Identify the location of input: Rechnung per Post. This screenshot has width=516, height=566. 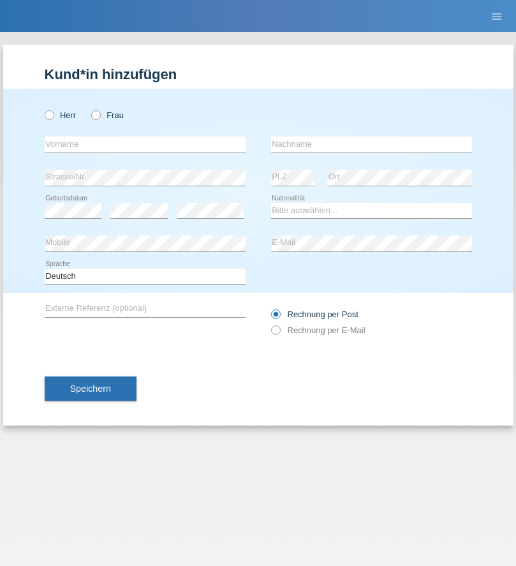
(275, 317).